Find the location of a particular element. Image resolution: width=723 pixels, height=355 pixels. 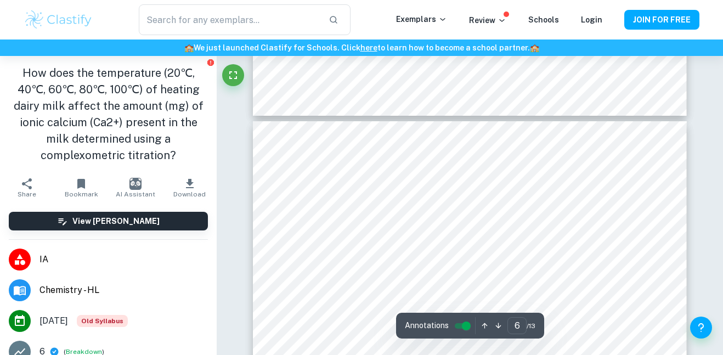

span: IA is located at coordinates (123, 259).